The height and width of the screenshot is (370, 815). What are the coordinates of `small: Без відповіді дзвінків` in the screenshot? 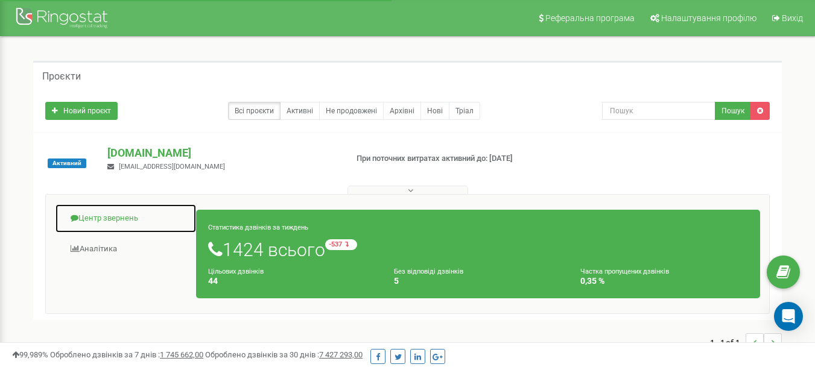 It's located at (428, 271).